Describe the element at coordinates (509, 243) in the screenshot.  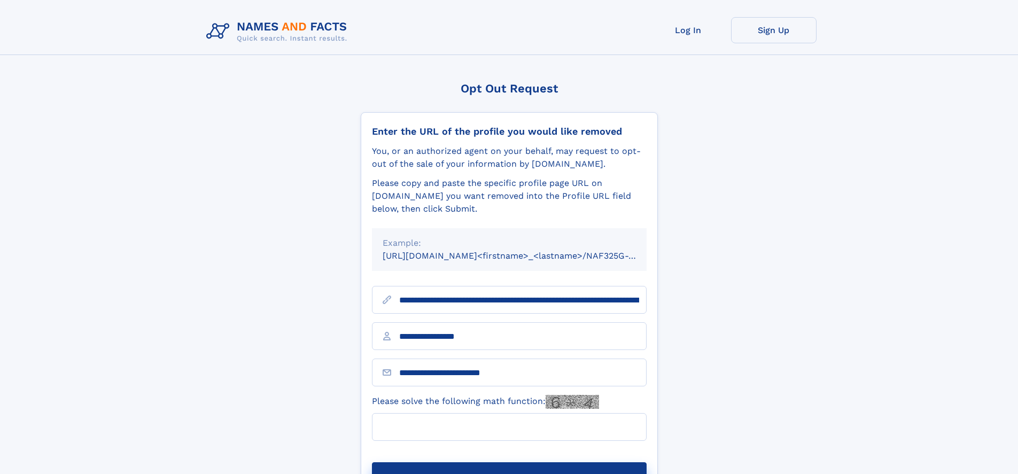
I see `div: Example:` at that location.